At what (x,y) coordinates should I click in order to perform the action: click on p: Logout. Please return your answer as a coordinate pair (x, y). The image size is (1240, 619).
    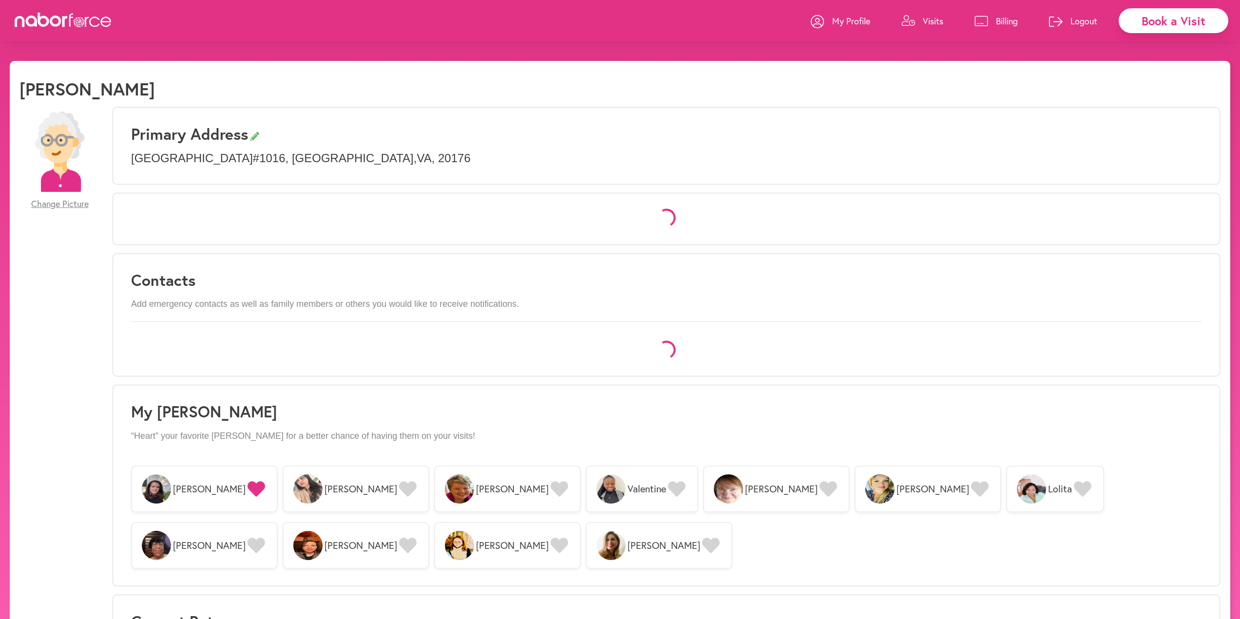
    Looking at the image, I should click on (1084, 21).